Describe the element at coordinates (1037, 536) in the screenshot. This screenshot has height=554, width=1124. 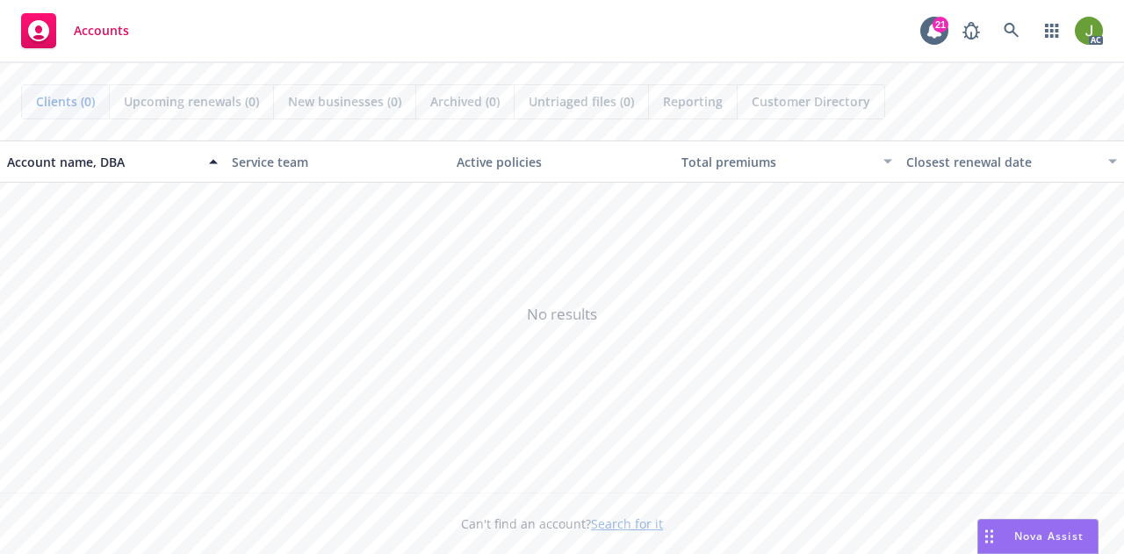
I see `button: Nova Assist` at that location.